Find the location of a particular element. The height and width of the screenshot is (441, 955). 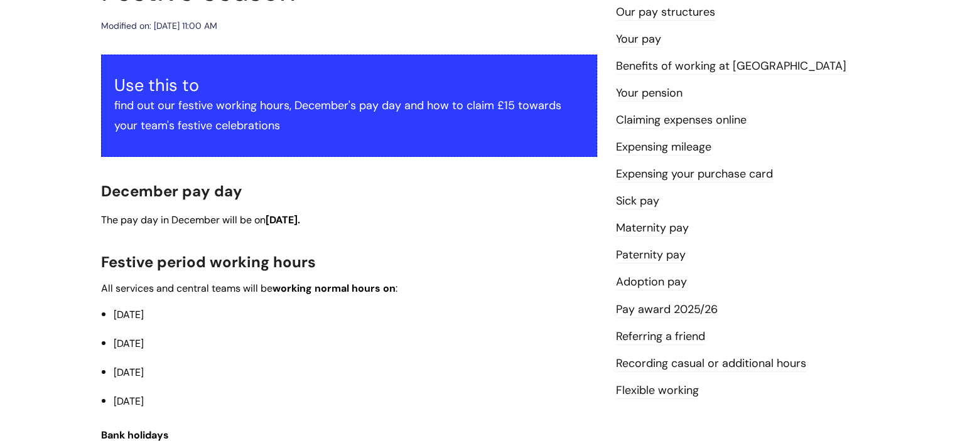

a: Pay award 2025/26 is located at coordinates (667, 310).